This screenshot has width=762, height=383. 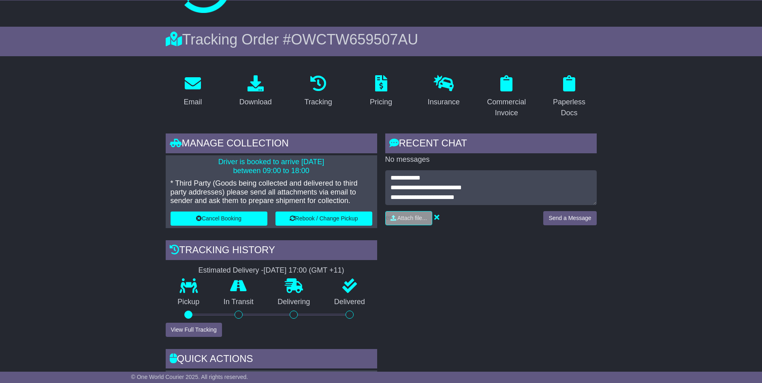 What do you see at coordinates (349, 302) in the screenshot?
I see `p: Delivered` at bounding box center [349, 302].